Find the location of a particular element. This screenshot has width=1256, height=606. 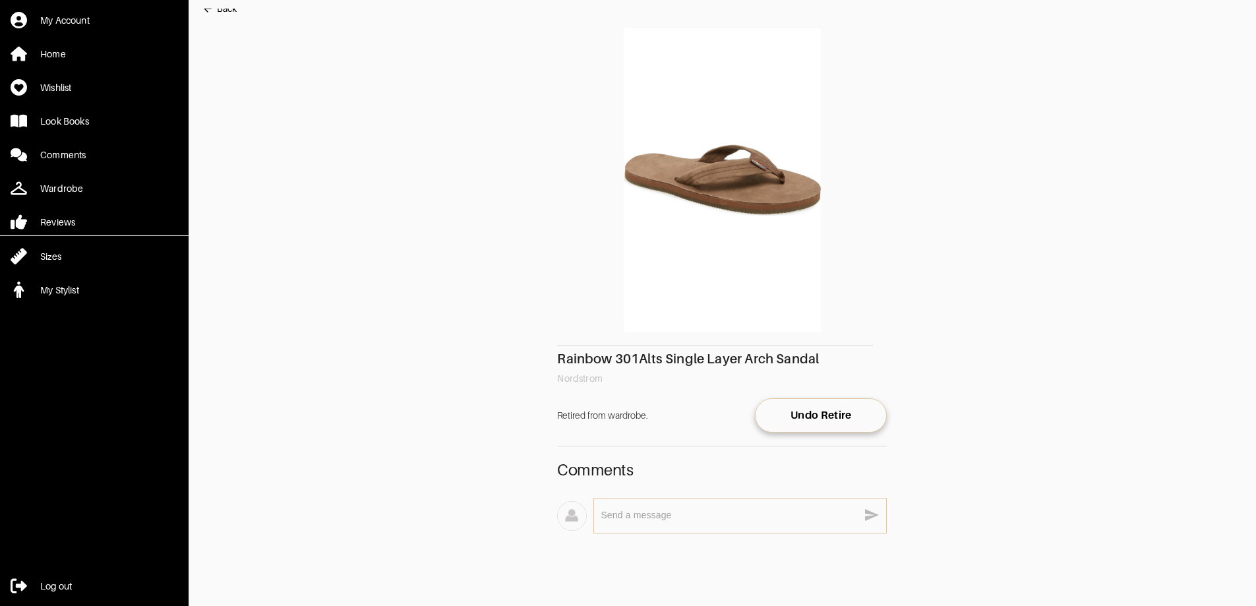

h2: Comments is located at coordinates (722, 470).